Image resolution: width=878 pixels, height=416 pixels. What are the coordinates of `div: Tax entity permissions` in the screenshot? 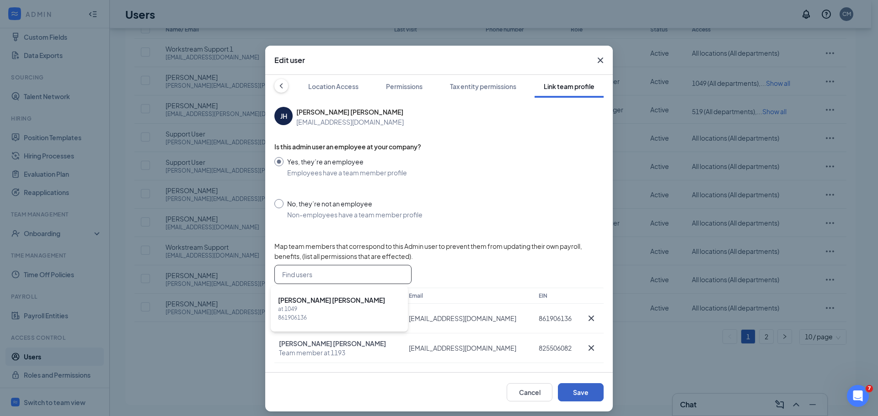 It's located at (483, 86).